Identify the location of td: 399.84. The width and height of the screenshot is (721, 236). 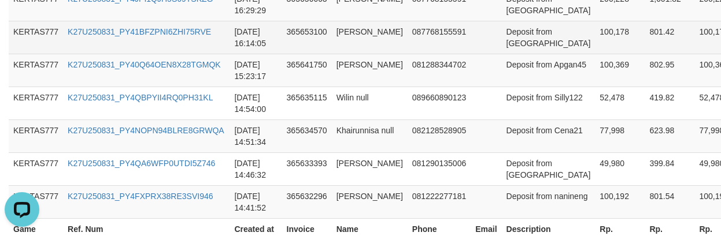
(669, 169).